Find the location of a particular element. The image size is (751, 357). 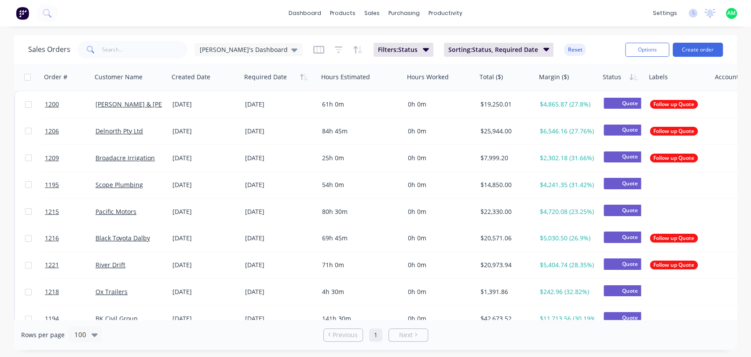

div: 71h 0m is located at coordinates (359, 265).